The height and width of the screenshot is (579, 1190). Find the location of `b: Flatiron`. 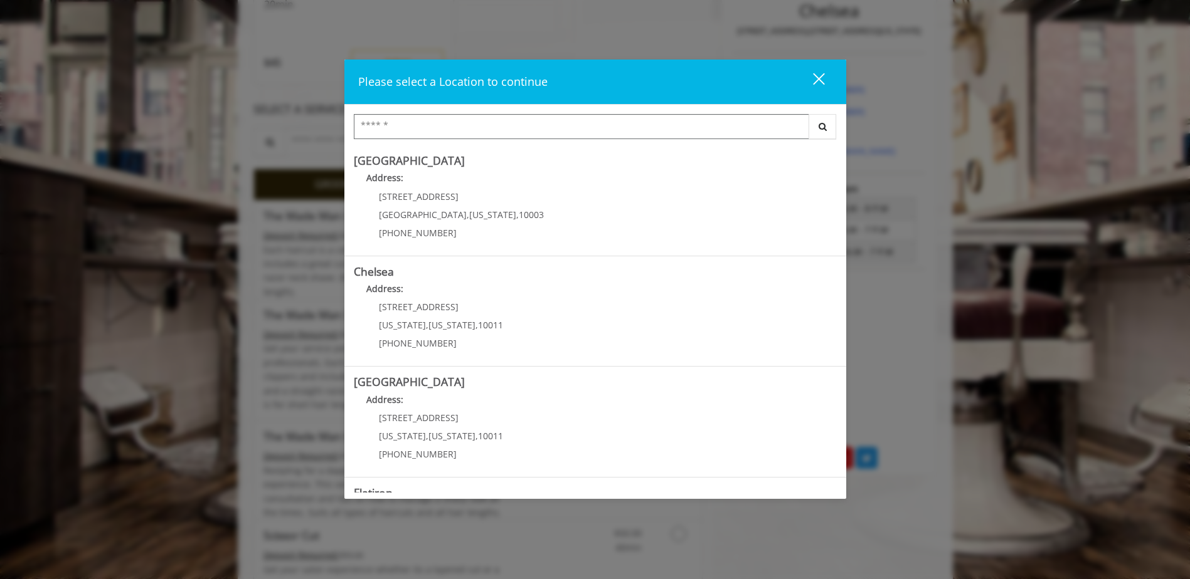

b: Flatiron is located at coordinates (373, 493).